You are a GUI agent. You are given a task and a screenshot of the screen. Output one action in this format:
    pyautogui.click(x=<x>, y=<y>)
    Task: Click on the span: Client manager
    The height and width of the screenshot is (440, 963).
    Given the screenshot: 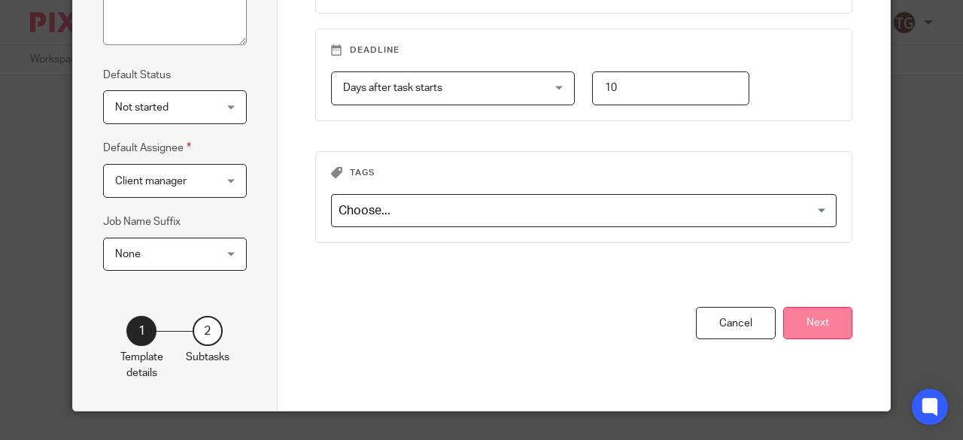 What is the action you would take?
    pyautogui.click(x=150, y=181)
    